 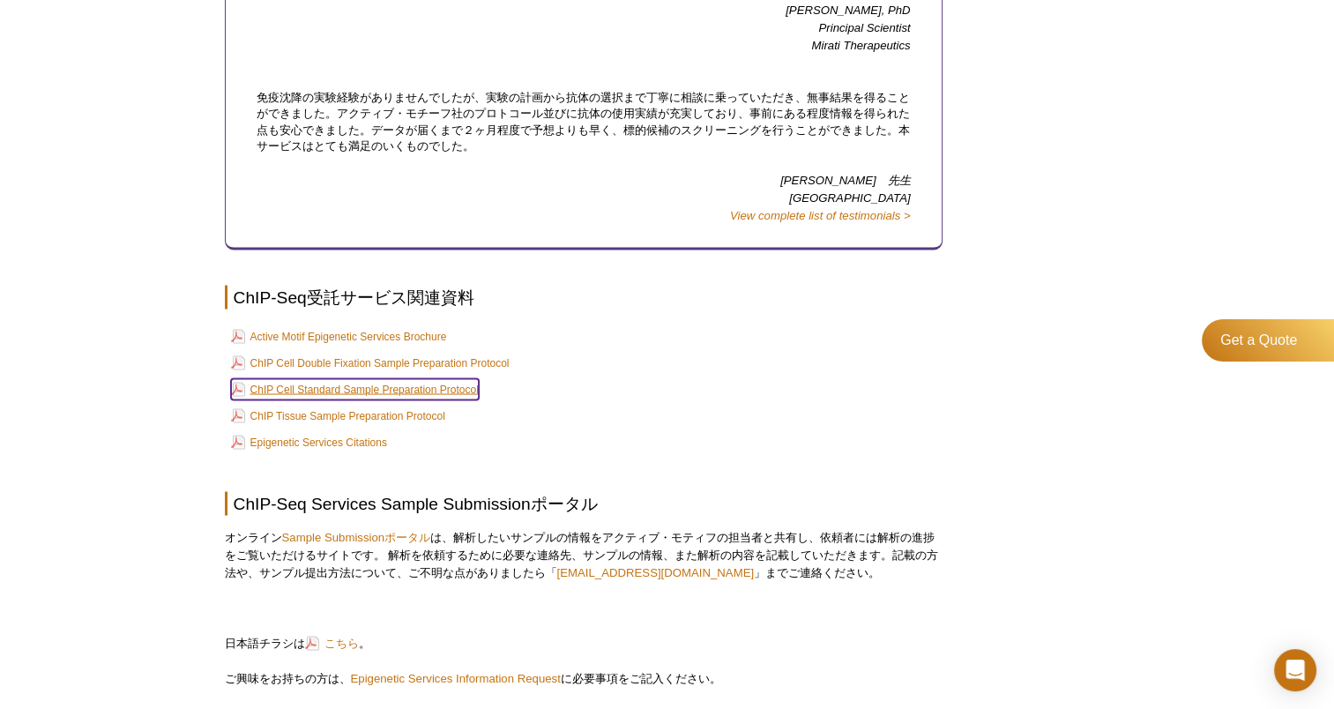 What do you see at coordinates (584, 123) in the screenshot?
I see `p: 免疫沈降の実験経験がありませんでしたが、実験の計画から抗体の選択まで丁寧に相談に乗っていただき、無事結果を得ることができました。アクティブ・モチーフ社のプロトコール並びに抗体の使用実績が充実して...` at bounding box center [584, 123].